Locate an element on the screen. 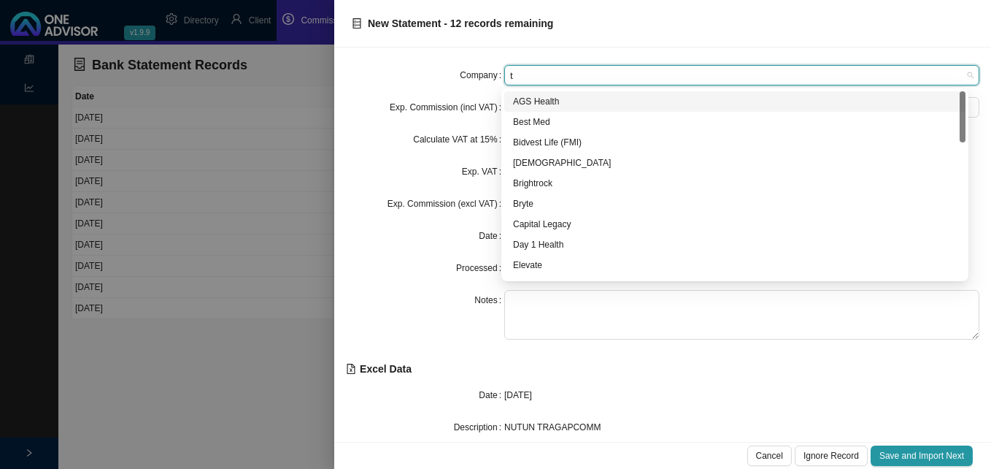  span: New Statement - 12 records remaining is located at coordinates (461, 23).